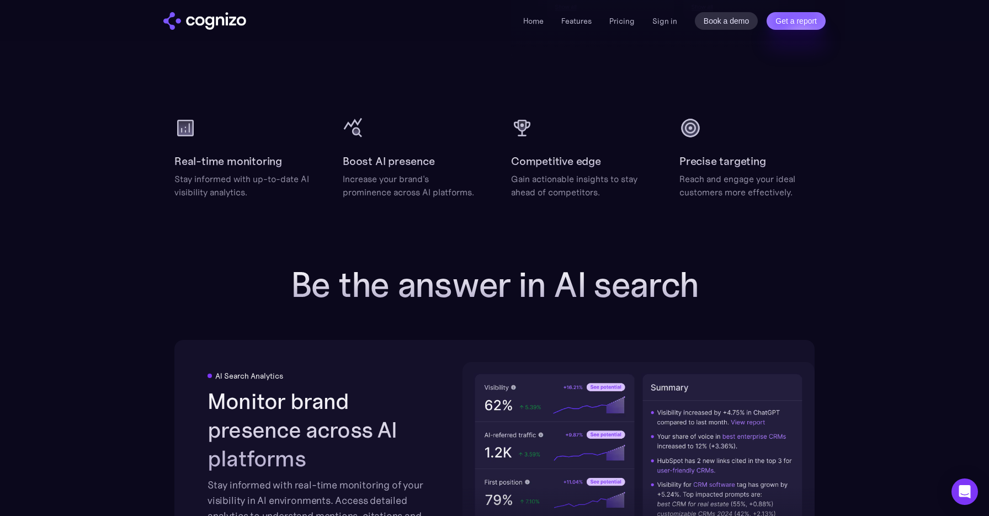  What do you see at coordinates (205, 21) in the screenshot?
I see `a: home` at bounding box center [205, 21].